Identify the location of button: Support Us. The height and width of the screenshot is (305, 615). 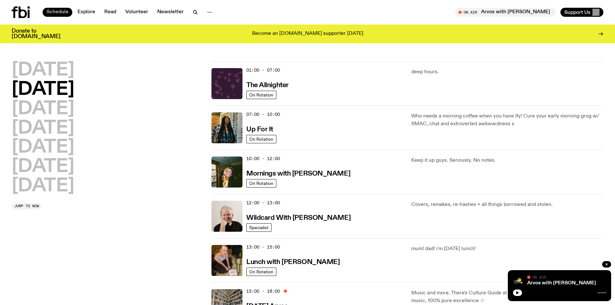
(582, 12).